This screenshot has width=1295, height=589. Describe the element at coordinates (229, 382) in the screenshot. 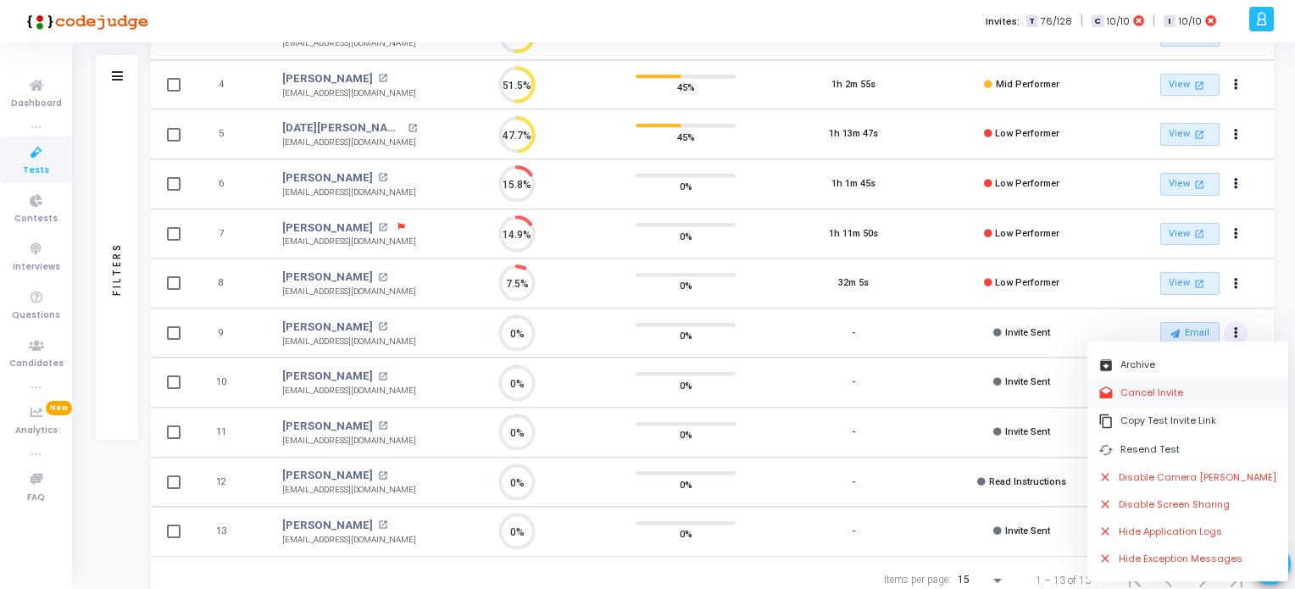

I see `td: 10` at that location.